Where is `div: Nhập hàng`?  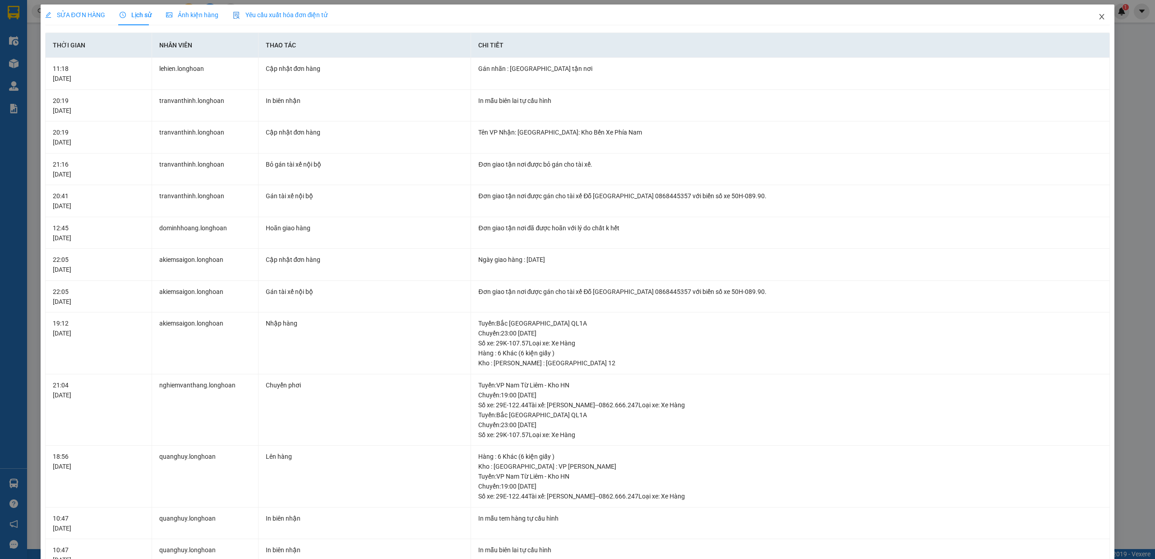
div: Nhập hàng is located at coordinates (365, 323).